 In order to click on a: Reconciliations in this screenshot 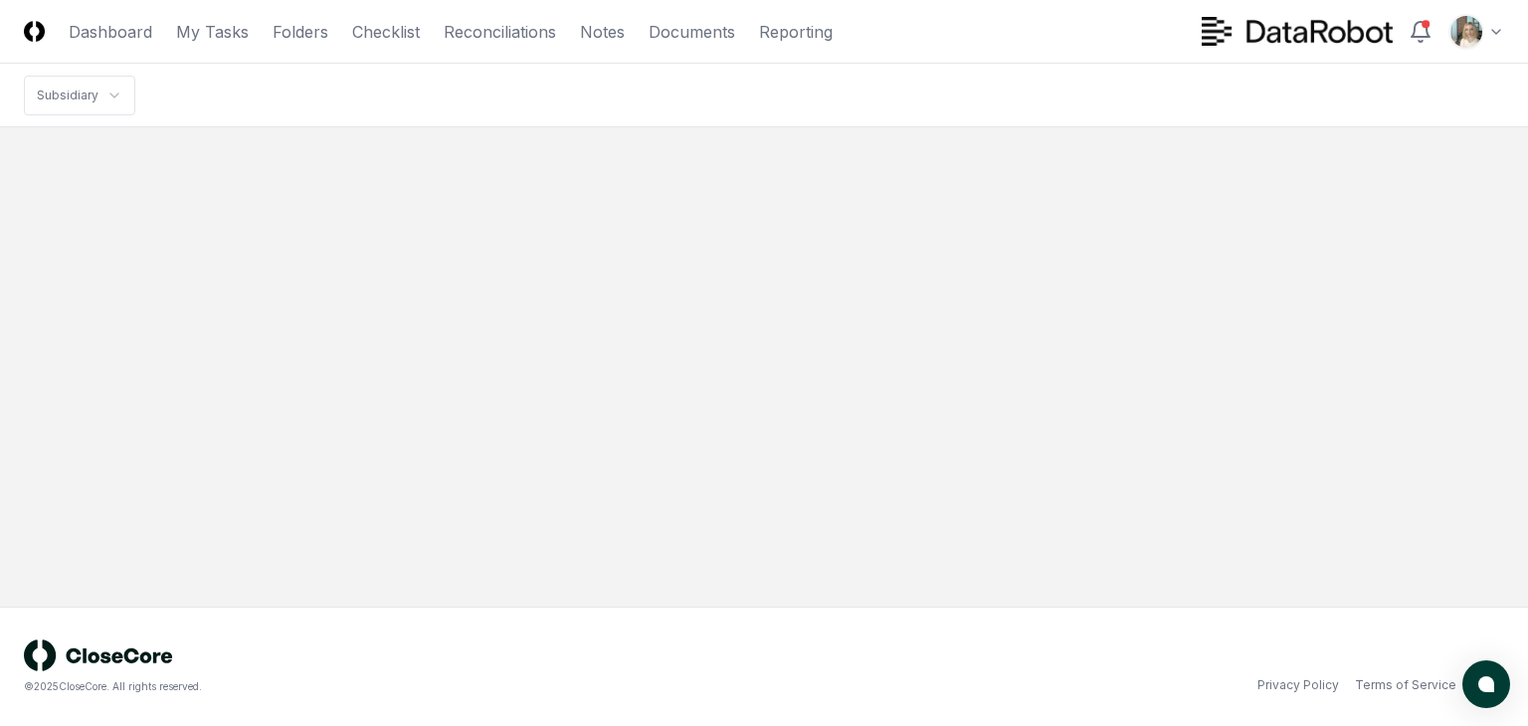, I will do `click(500, 32)`.